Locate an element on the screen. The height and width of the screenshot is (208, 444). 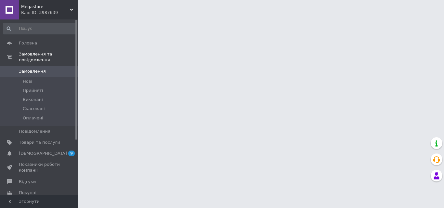
span: Замовлення is located at coordinates (32, 71).